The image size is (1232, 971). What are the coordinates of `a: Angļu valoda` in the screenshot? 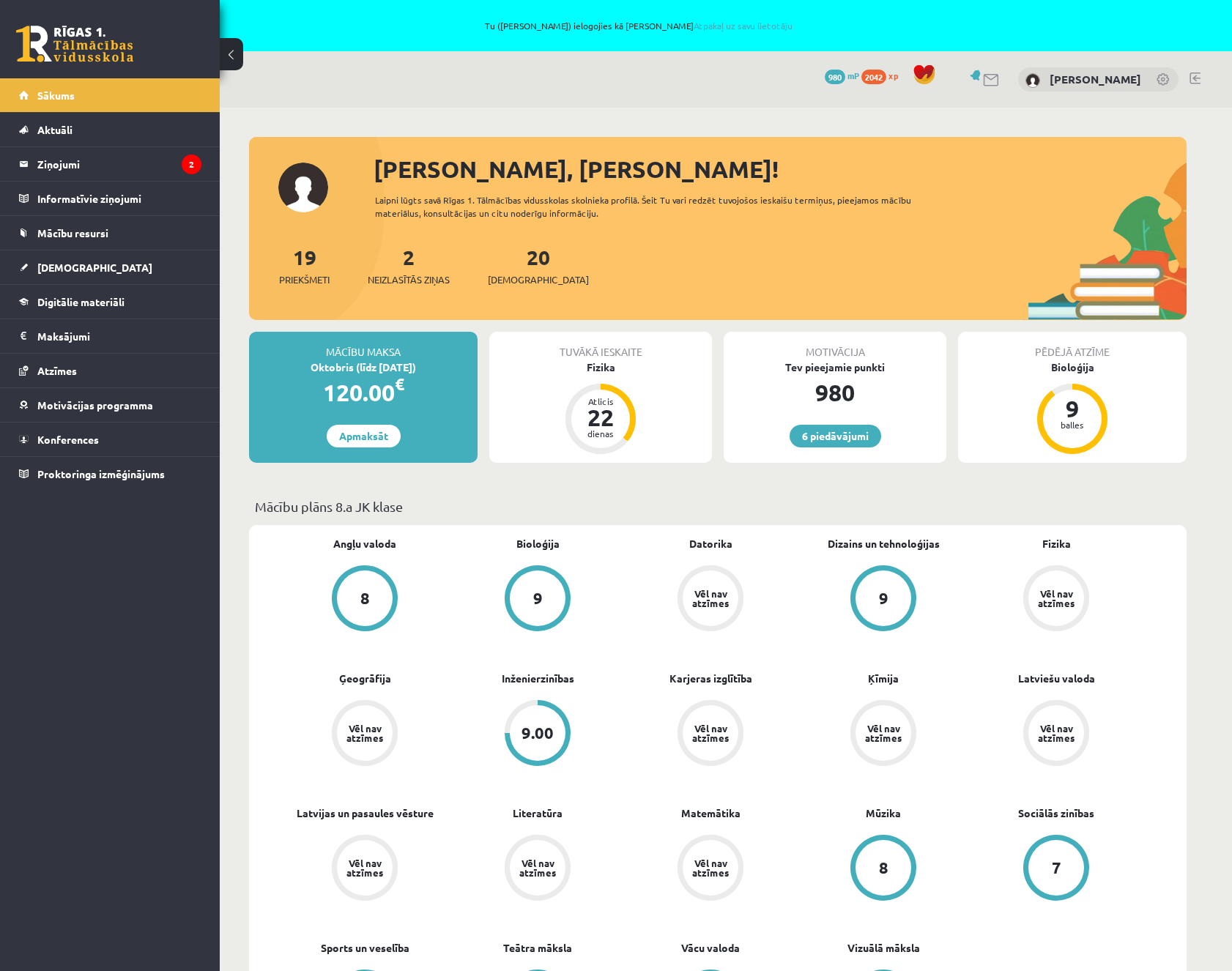 It's located at (364, 544).